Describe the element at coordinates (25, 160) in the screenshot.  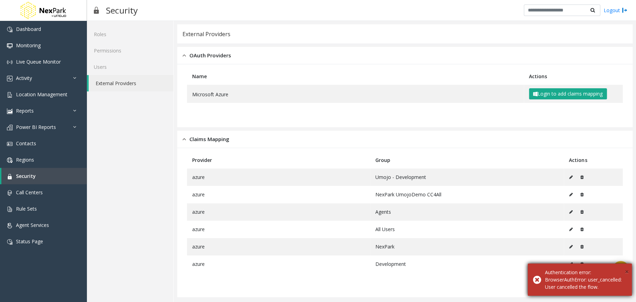
I see `span: Regions` at that location.